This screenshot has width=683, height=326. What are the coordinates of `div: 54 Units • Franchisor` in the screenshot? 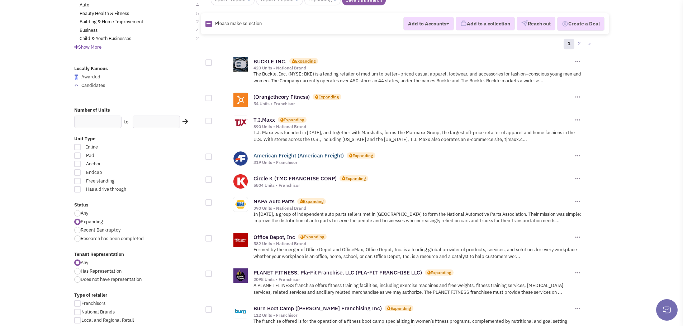 It's located at (413, 104).